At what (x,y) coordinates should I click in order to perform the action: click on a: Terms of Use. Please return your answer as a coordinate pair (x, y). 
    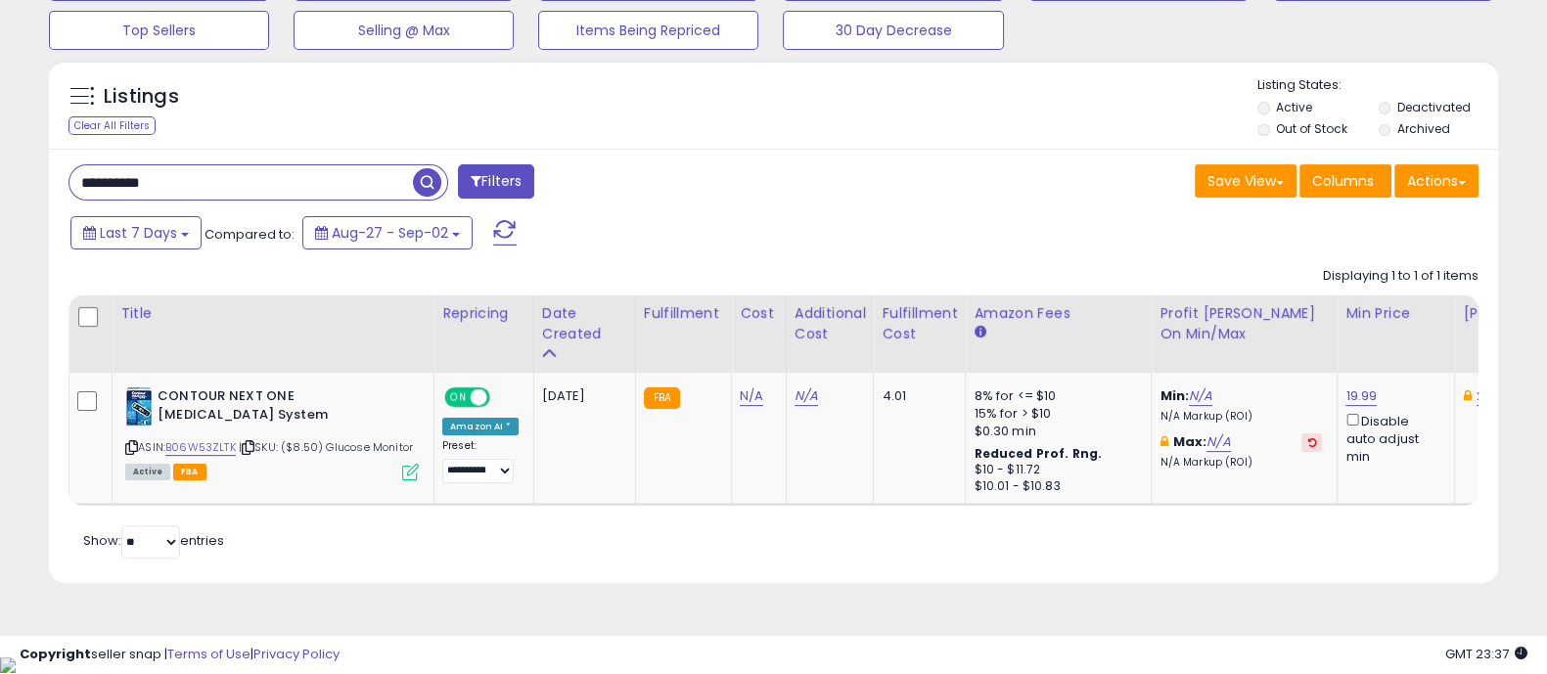
    Looking at the image, I should click on (208, 654).